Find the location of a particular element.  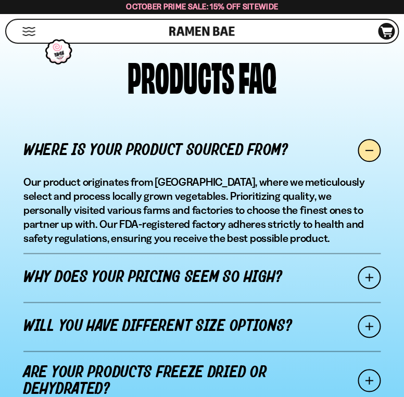

div: FAQ is located at coordinates (257, 76).